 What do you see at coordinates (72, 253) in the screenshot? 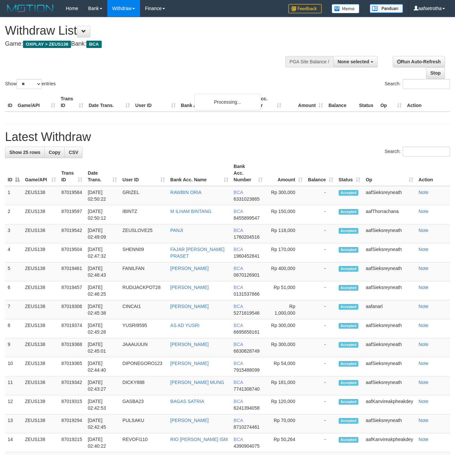
I see `td: 87019504` at bounding box center [72, 253].